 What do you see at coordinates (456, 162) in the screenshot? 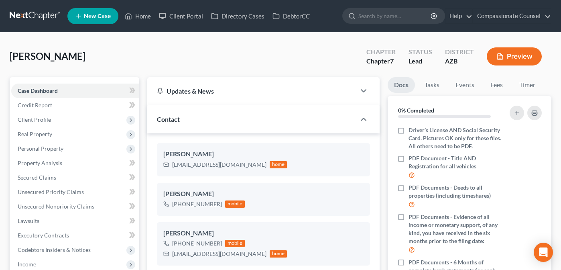
I see `span: PDF Document - Title AND Registration for all vehicles` at bounding box center [456, 162].